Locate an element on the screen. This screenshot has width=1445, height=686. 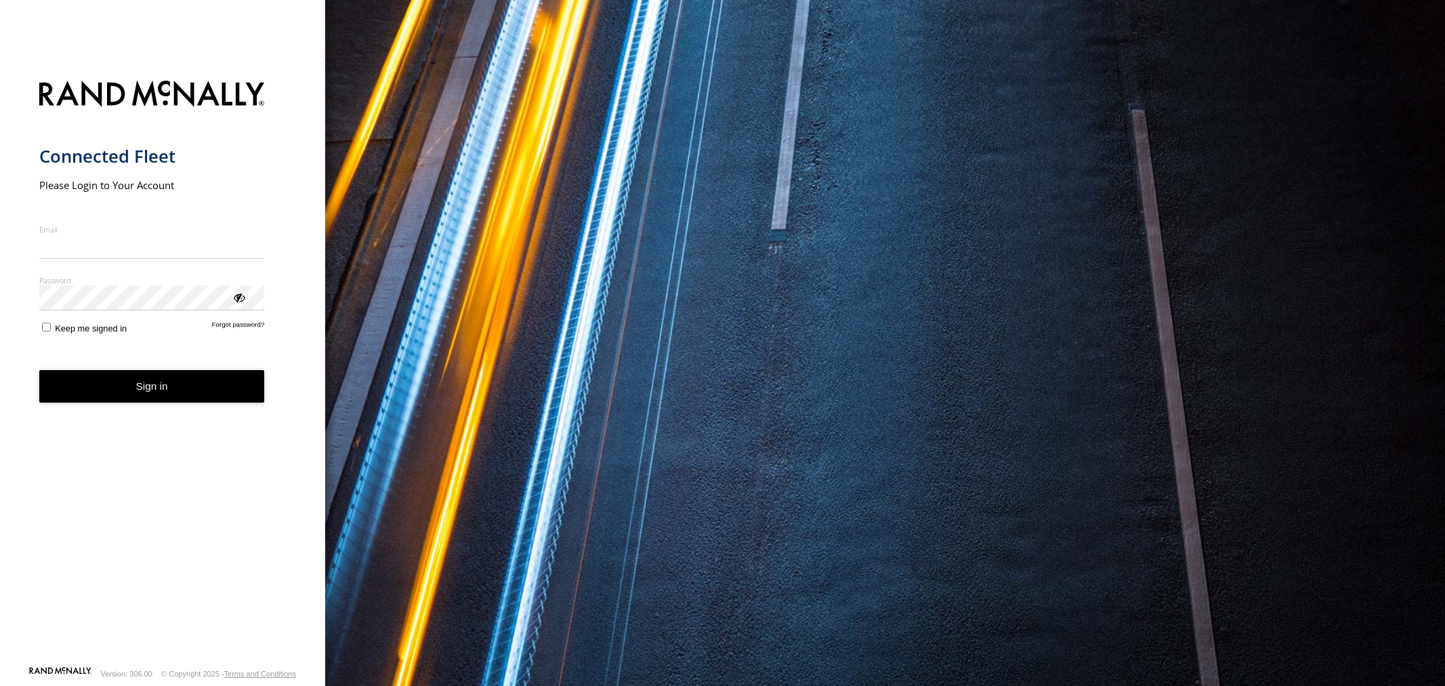
a: Terms and Conditions is located at coordinates (260, 673).